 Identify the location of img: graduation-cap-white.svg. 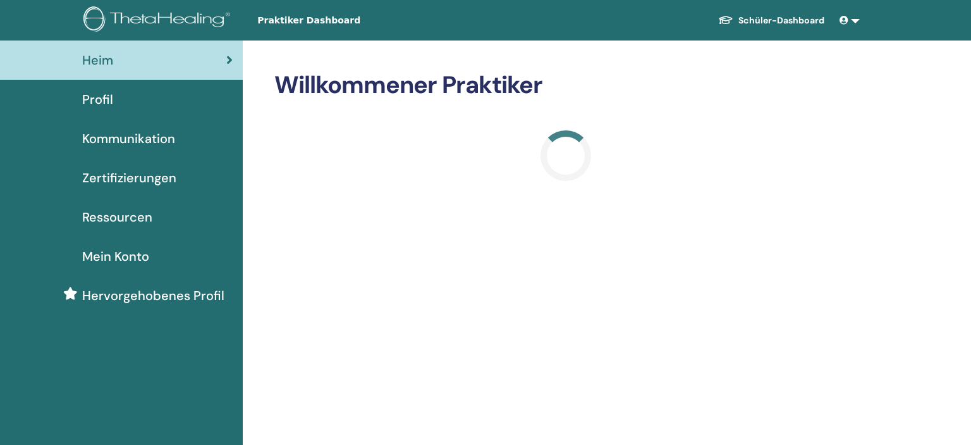
(726, 20).